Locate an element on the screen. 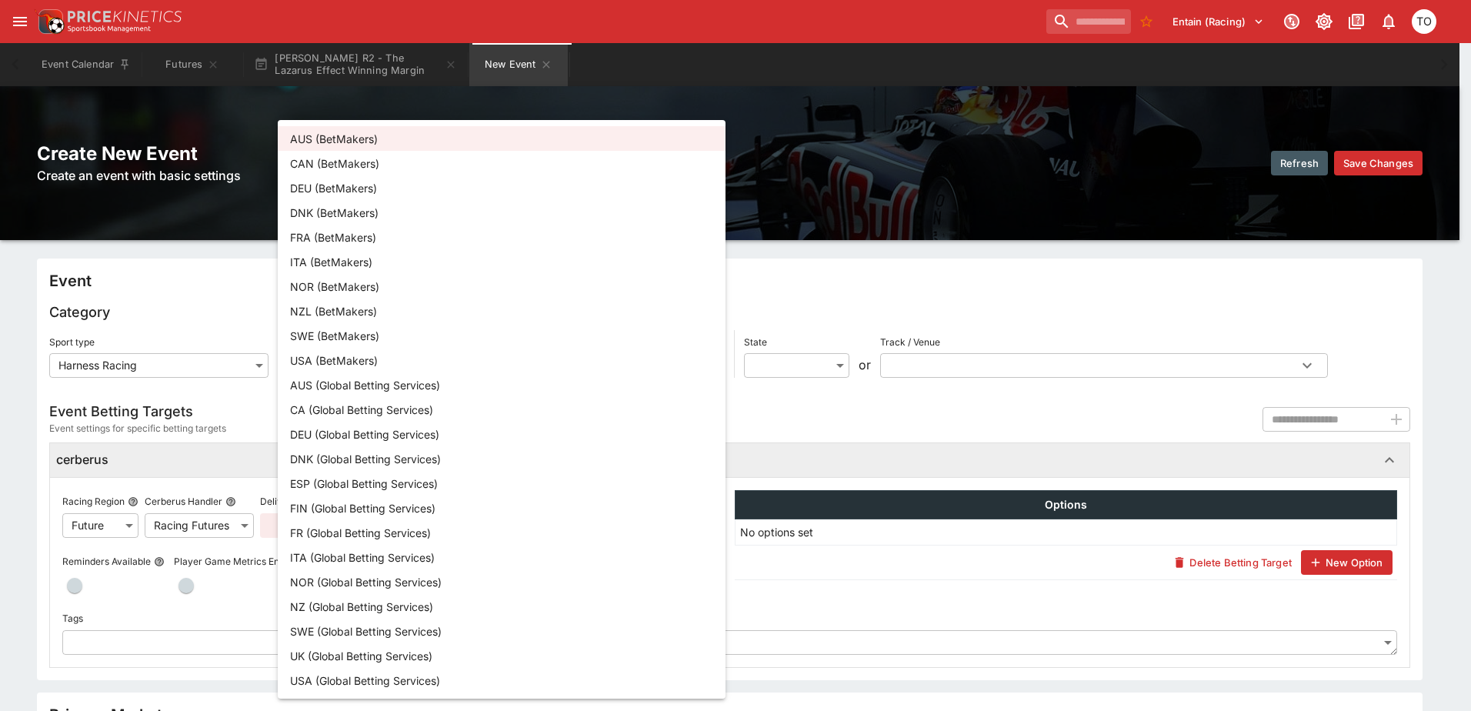 This screenshot has height=711, width=1471. li: FRA (BetMakers) is located at coordinates (502, 237).